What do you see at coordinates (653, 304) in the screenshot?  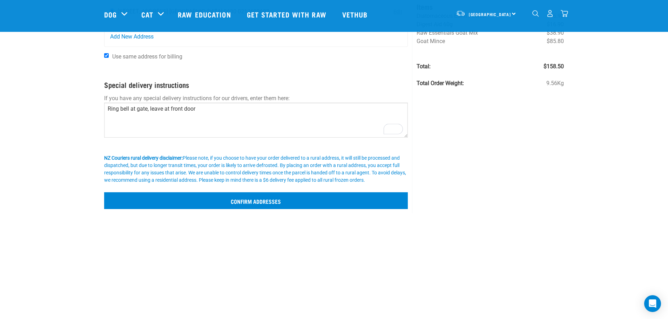 I see `div: Open Intercom Messenger` at bounding box center [653, 304].